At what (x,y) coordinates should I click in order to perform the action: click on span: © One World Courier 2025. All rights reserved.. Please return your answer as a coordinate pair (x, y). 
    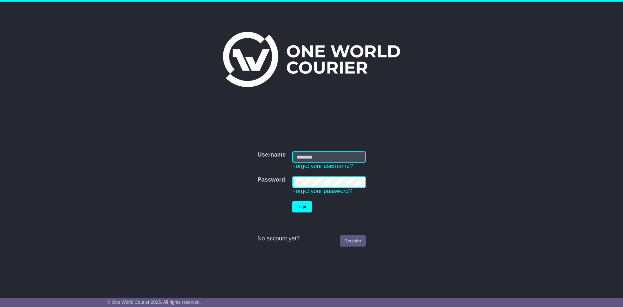
    Looking at the image, I should click on (154, 302).